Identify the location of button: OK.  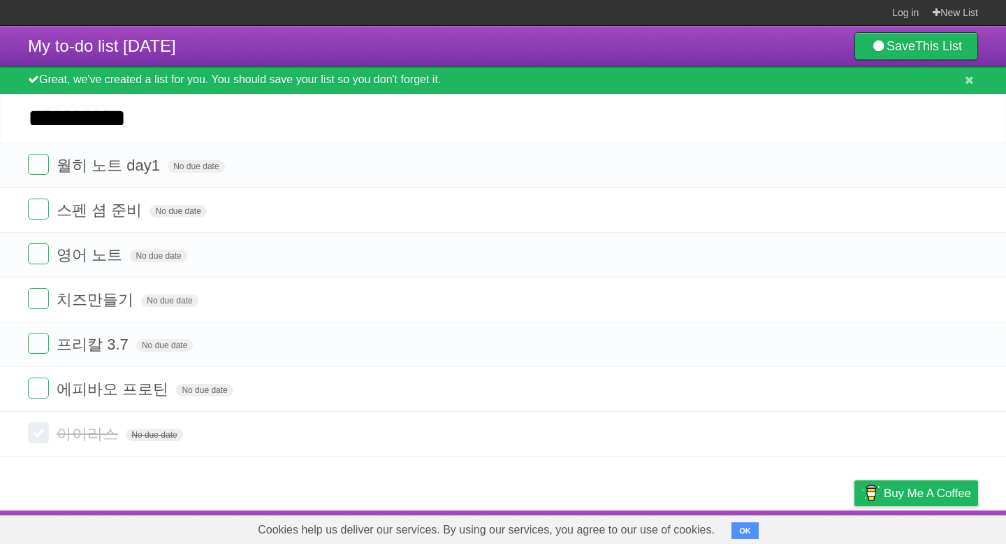
(745, 530).